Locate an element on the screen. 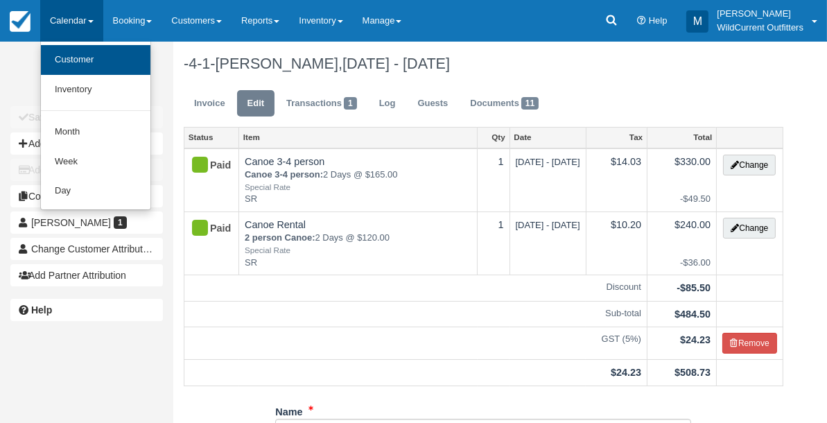 This screenshot has width=827, height=423. td: $10.20 is located at coordinates (616, 243).